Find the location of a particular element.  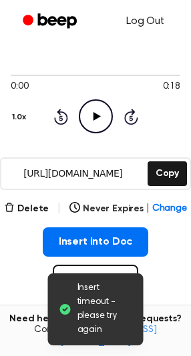

button: Never Expires|Change is located at coordinates (128, 209).